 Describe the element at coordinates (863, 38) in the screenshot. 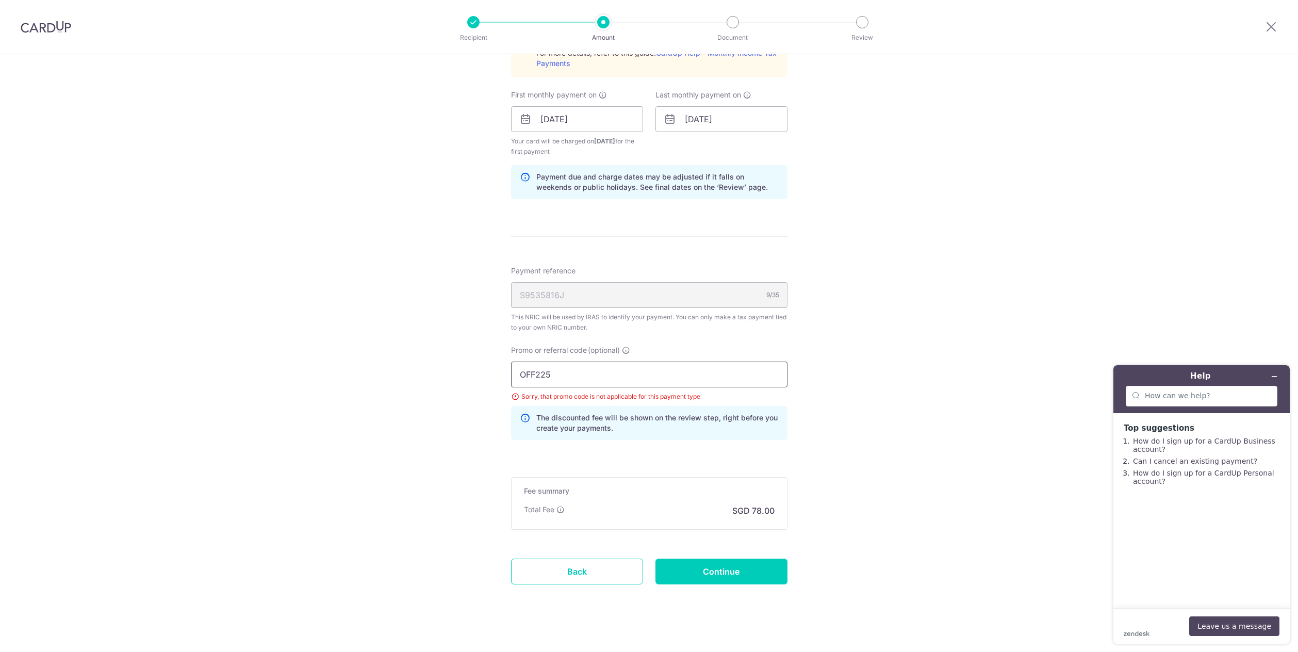

I see `p: Review` at that location.